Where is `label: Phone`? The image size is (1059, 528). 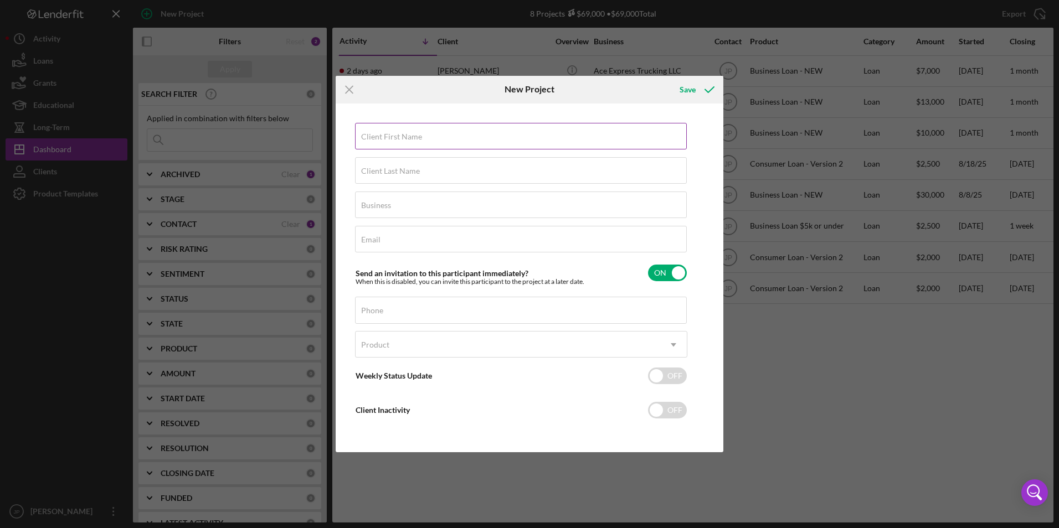 label: Phone is located at coordinates (372, 311).